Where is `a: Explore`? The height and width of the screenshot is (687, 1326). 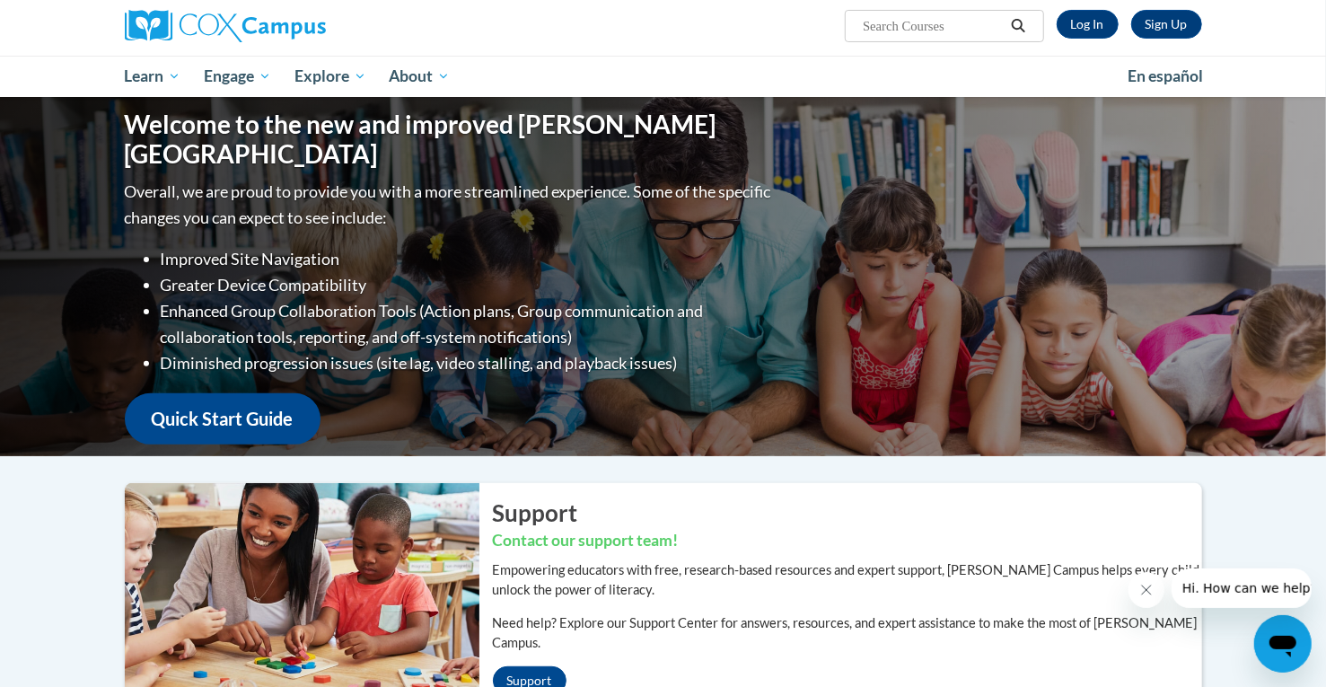 a: Explore is located at coordinates (330, 76).